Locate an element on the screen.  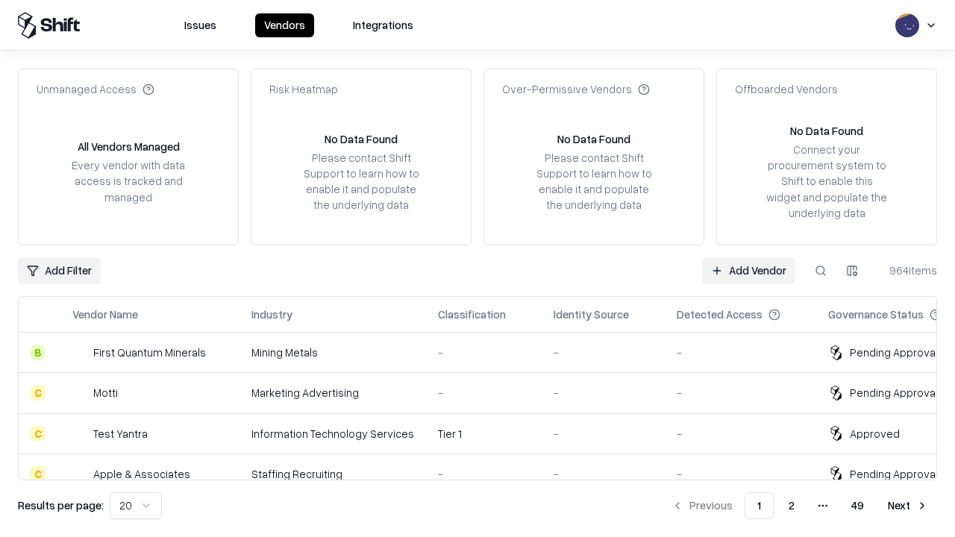
div: Approved is located at coordinates (875, 434).